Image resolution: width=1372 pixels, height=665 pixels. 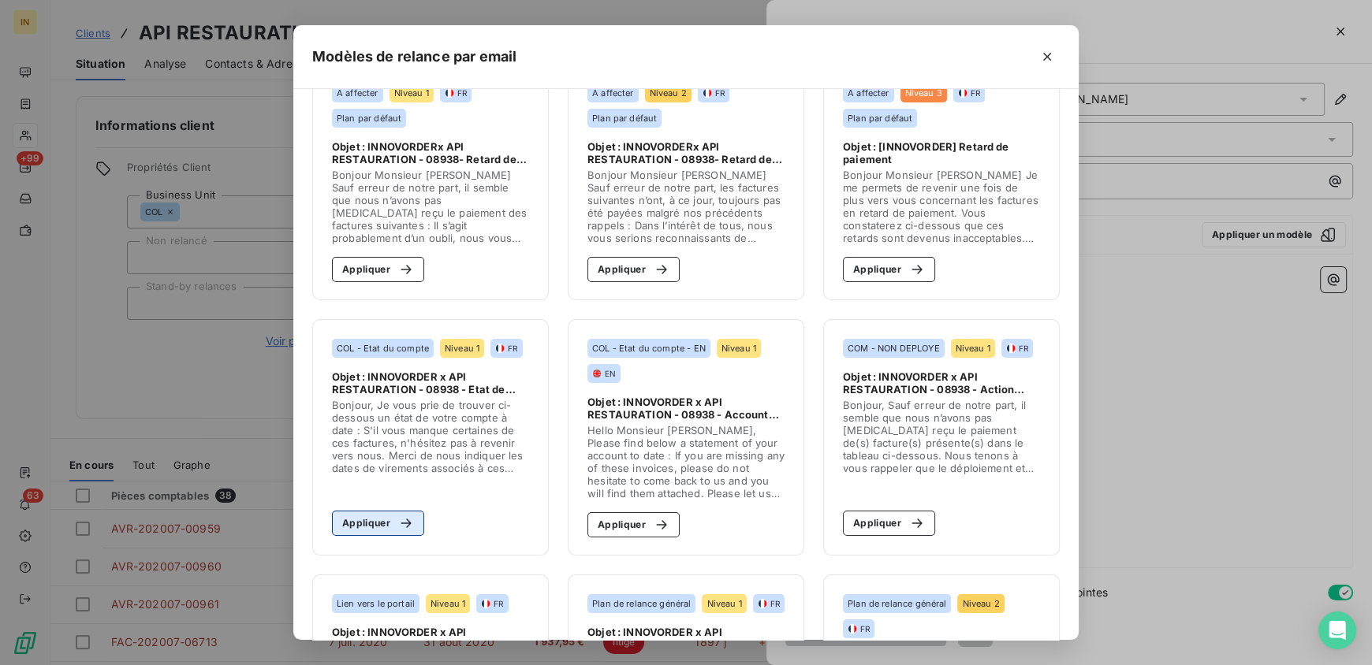 What do you see at coordinates (604, 374) in the screenshot?
I see `div: EN` at bounding box center [604, 374].